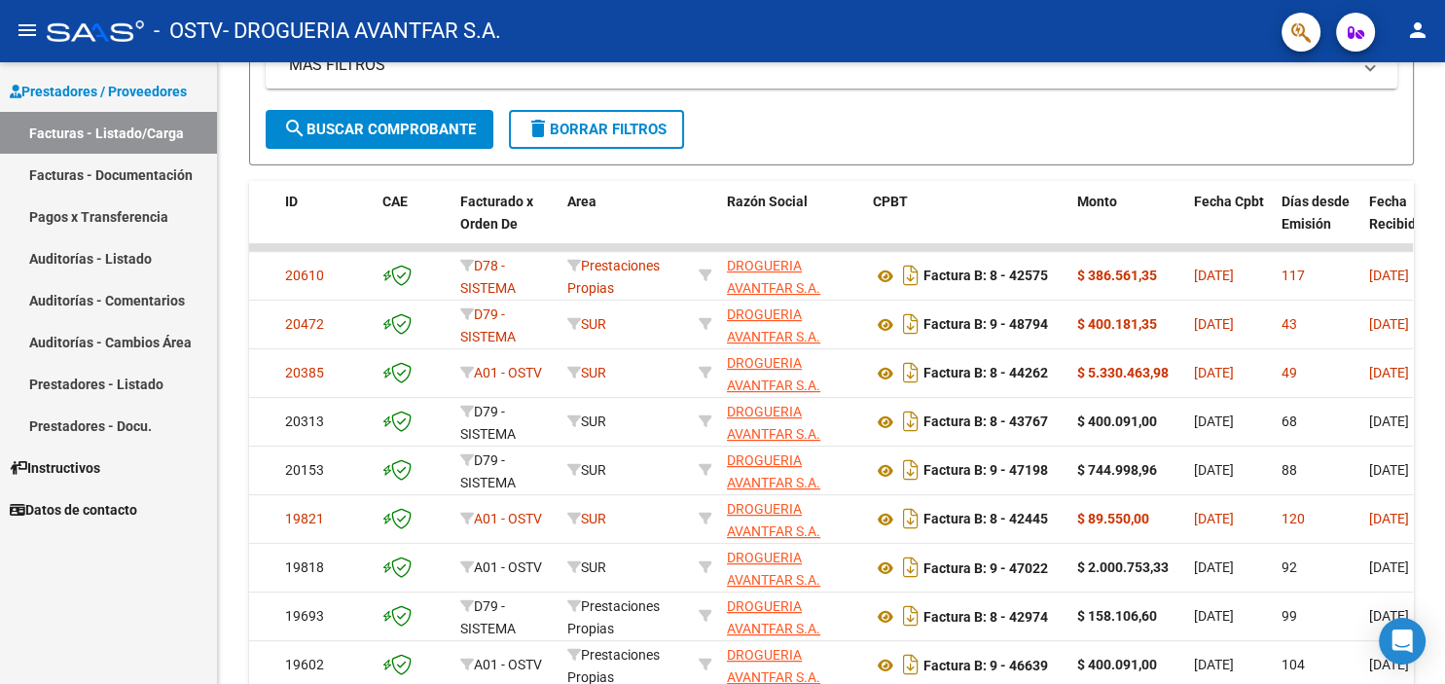 The height and width of the screenshot is (684, 1445). What do you see at coordinates (985, 568) in the screenshot?
I see `strong: Factura B: 9 - 47022` at bounding box center [985, 568].